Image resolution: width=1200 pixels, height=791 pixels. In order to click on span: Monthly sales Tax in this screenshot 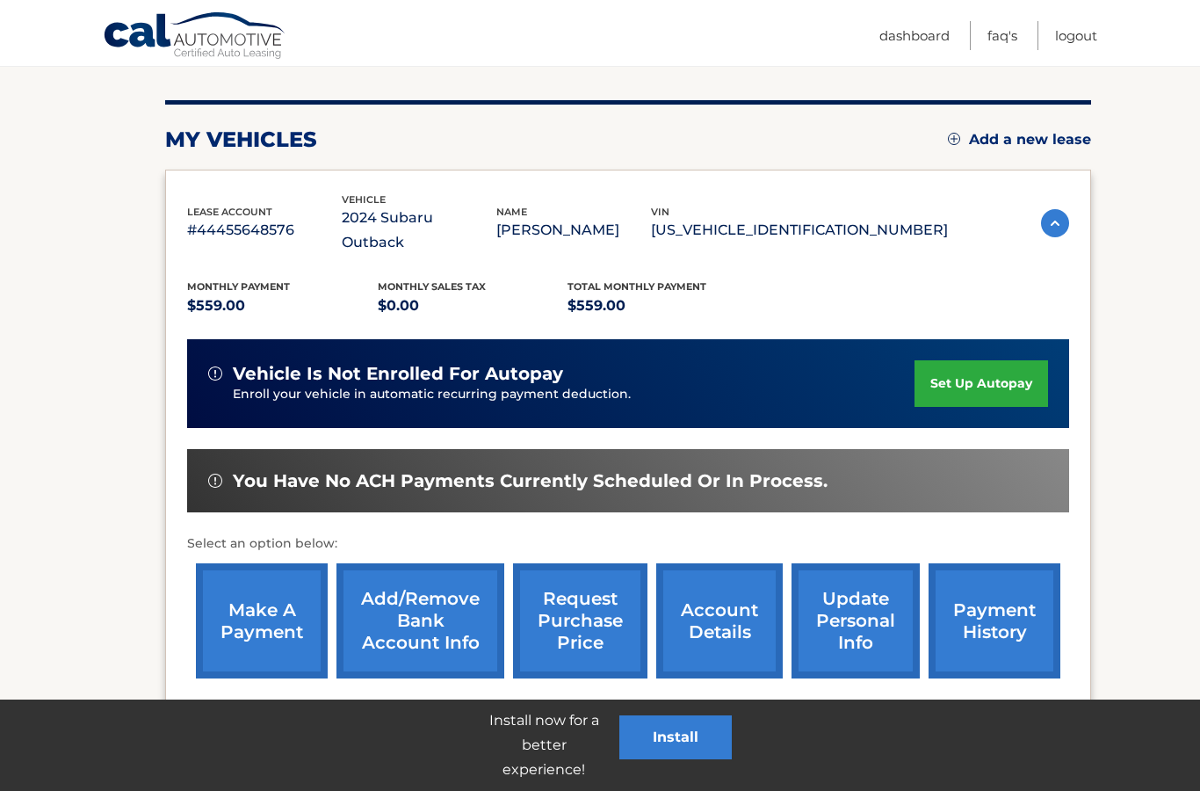, I will do `click(431, 286)`.